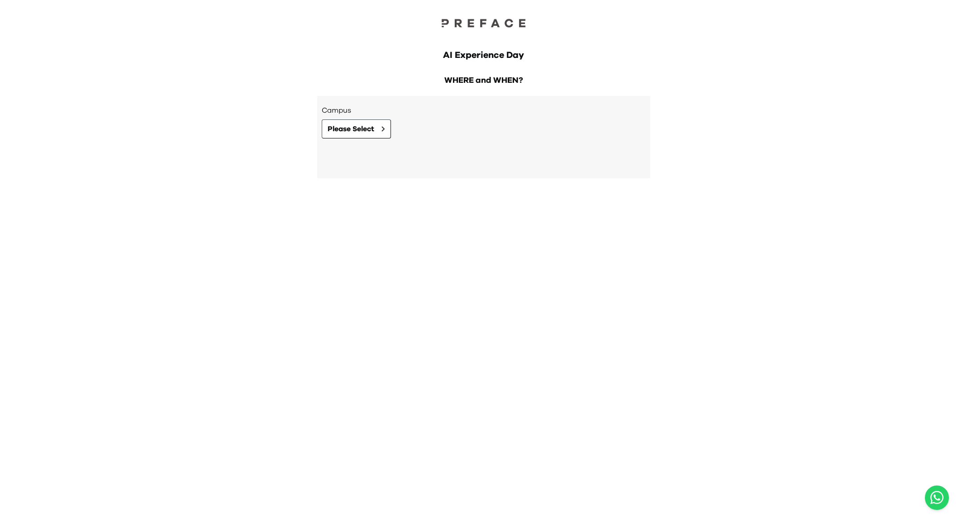 This screenshot has width=967, height=528. I want to click on span: Please Select, so click(351, 129).